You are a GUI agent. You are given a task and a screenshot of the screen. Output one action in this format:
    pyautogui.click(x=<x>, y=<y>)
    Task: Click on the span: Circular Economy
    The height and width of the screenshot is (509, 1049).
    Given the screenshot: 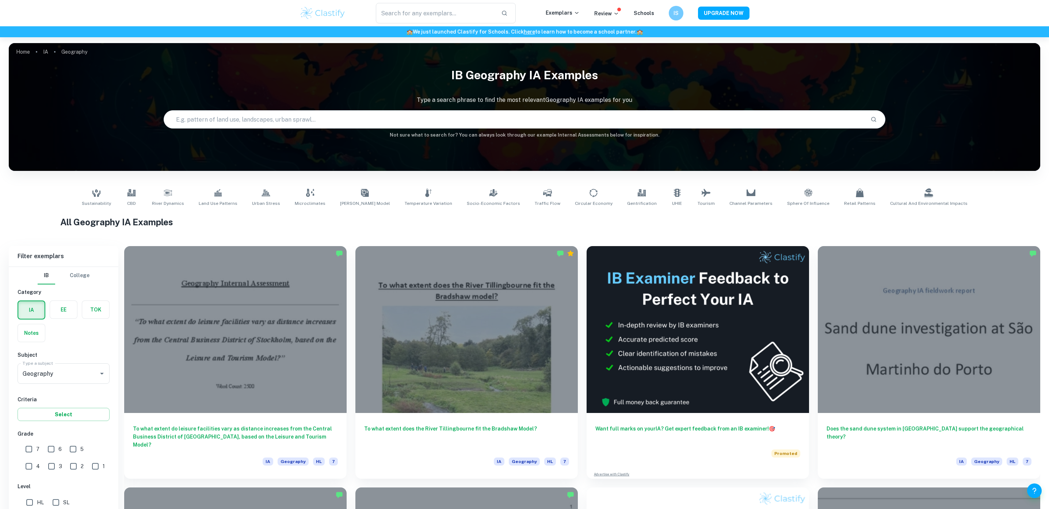 What is the action you would take?
    pyautogui.click(x=593, y=203)
    